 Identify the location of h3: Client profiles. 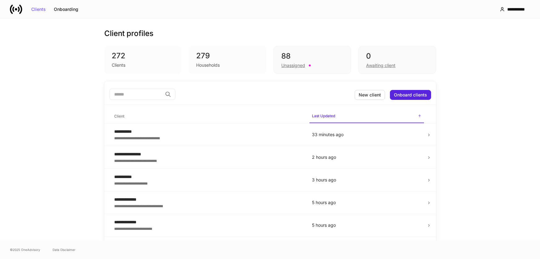
(129, 33).